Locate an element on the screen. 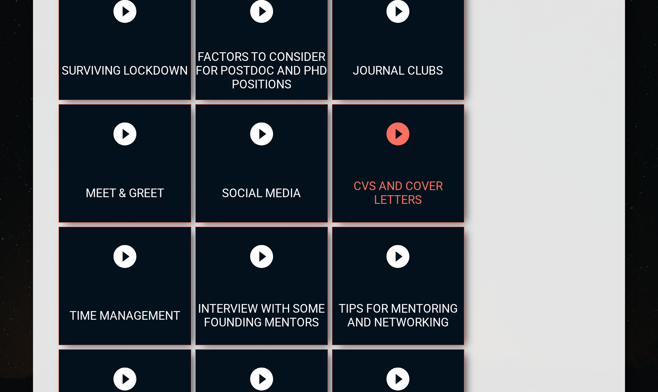  div: Interview with some Founding Mentors is located at coordinates (262, 316).